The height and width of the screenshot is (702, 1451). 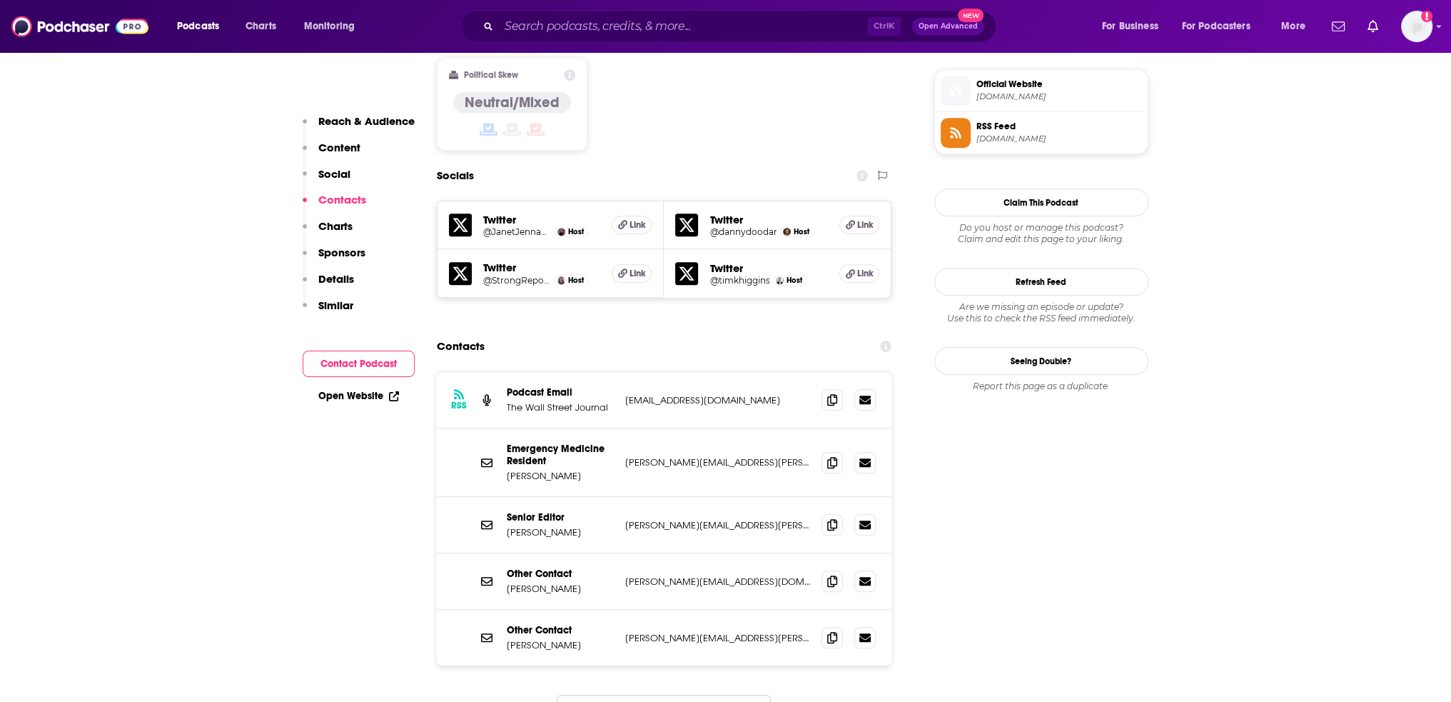 What do you see at coordinates (787, 231) in the screenshot?
I see `a: Danny Lewis` at bounding box center [787, 231].